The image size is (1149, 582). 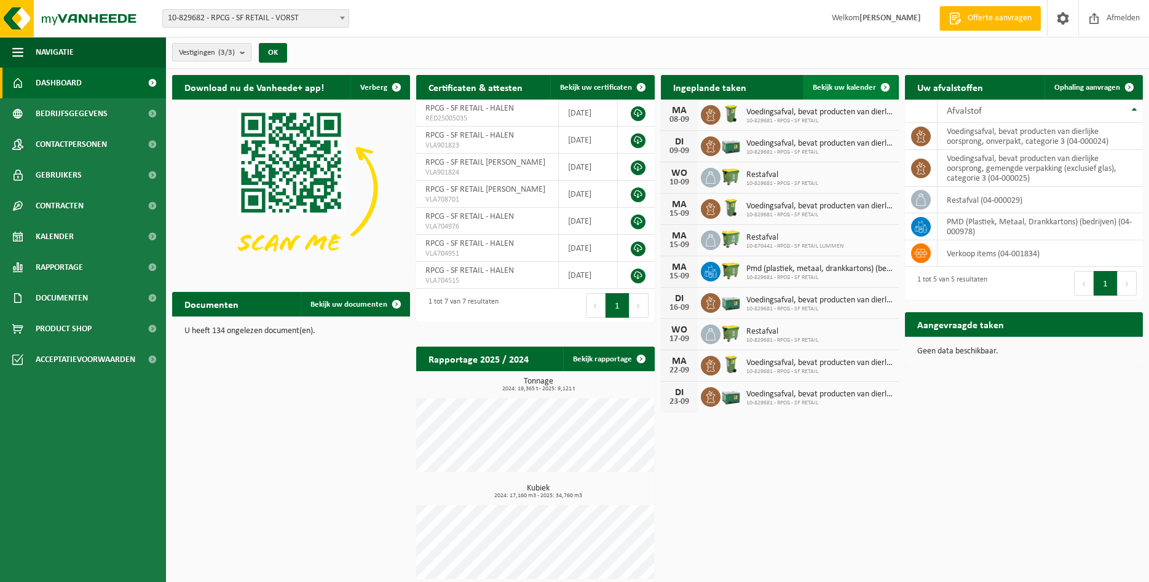 I want to click on span: VLA901823, so click(x=487, y=146).